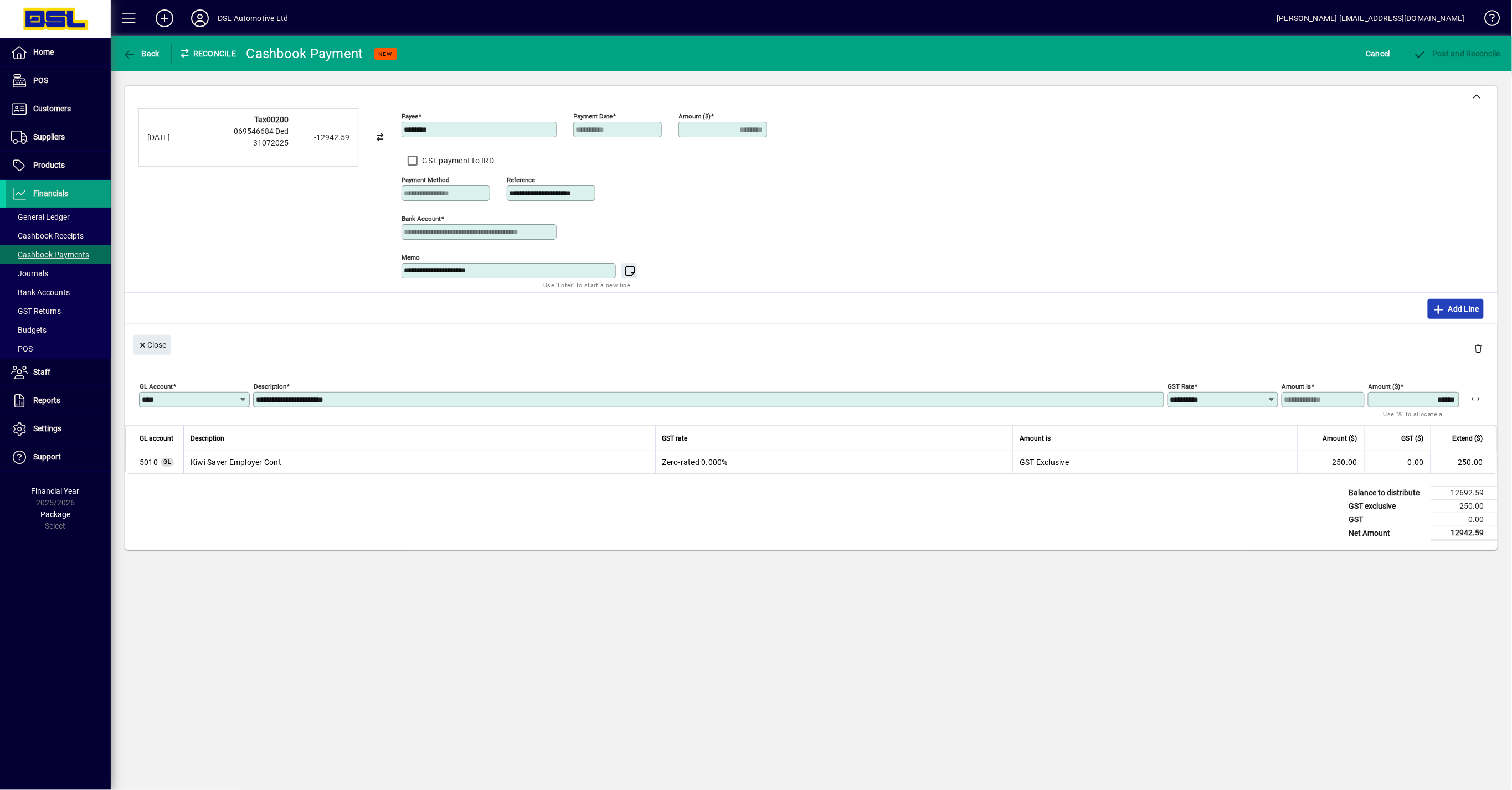 The height and width of the screenshot is (790, 1512). I want to click on div: DSL Automotive Ltd, so click(253, 18).